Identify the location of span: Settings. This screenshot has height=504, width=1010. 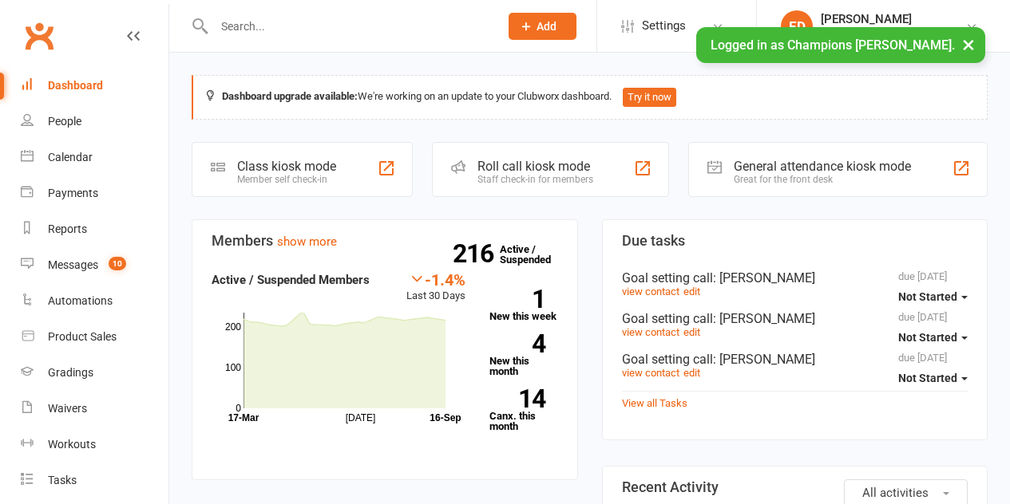
(663, 26).